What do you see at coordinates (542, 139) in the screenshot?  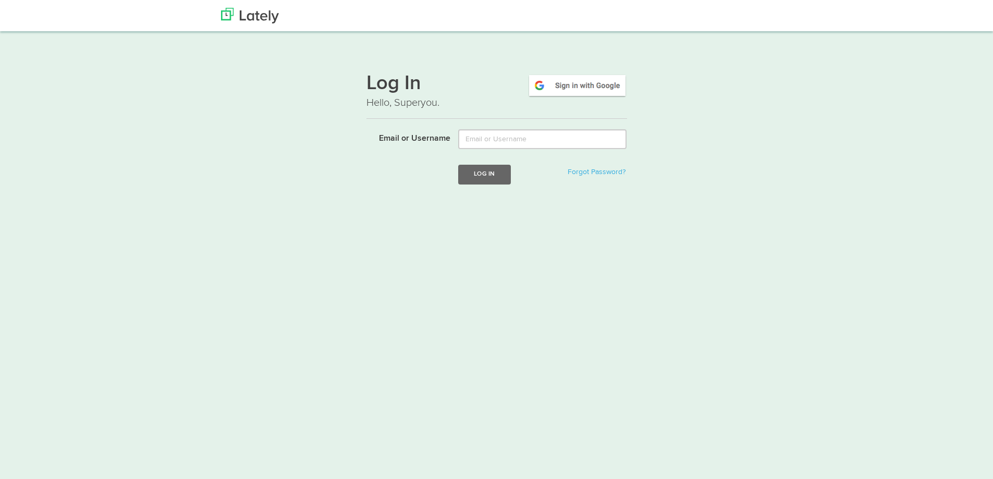 I see `input: Email or Username` at bounding box center [542, 139].